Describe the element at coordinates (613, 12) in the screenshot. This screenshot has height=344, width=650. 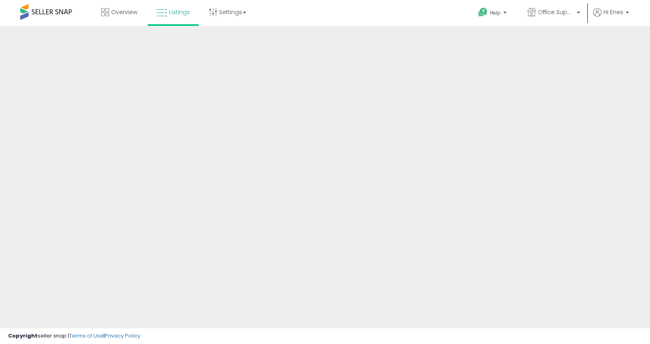
I see `span: Hi Enes` at that location.